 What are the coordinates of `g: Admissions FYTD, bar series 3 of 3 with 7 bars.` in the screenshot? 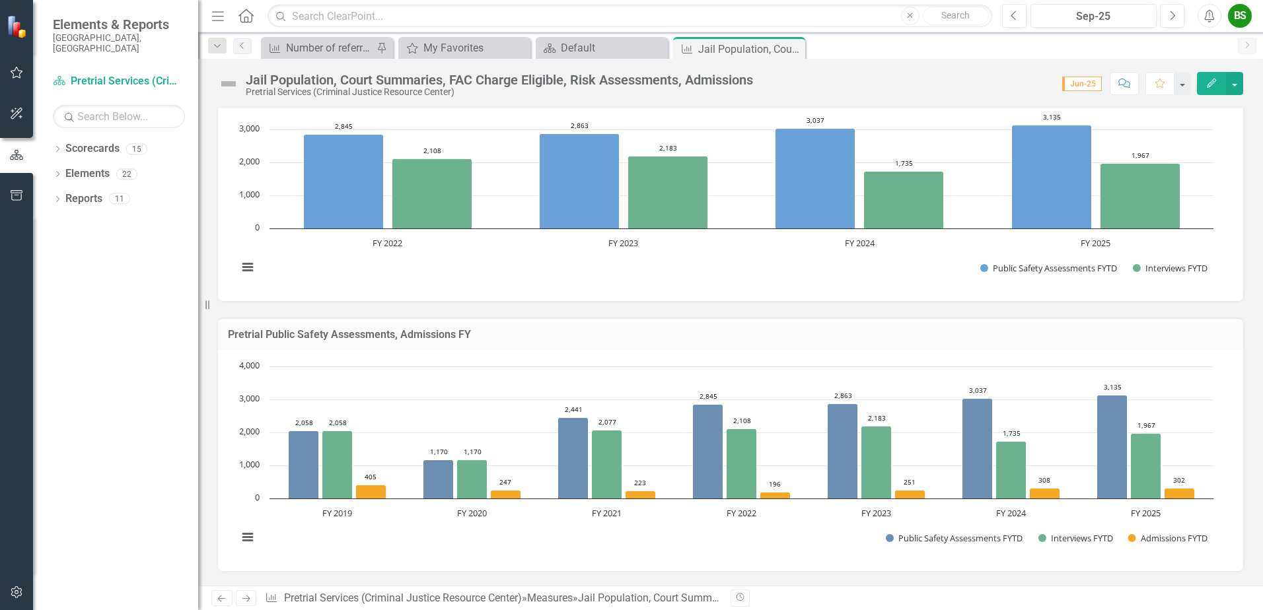 It's located at (775, 491).